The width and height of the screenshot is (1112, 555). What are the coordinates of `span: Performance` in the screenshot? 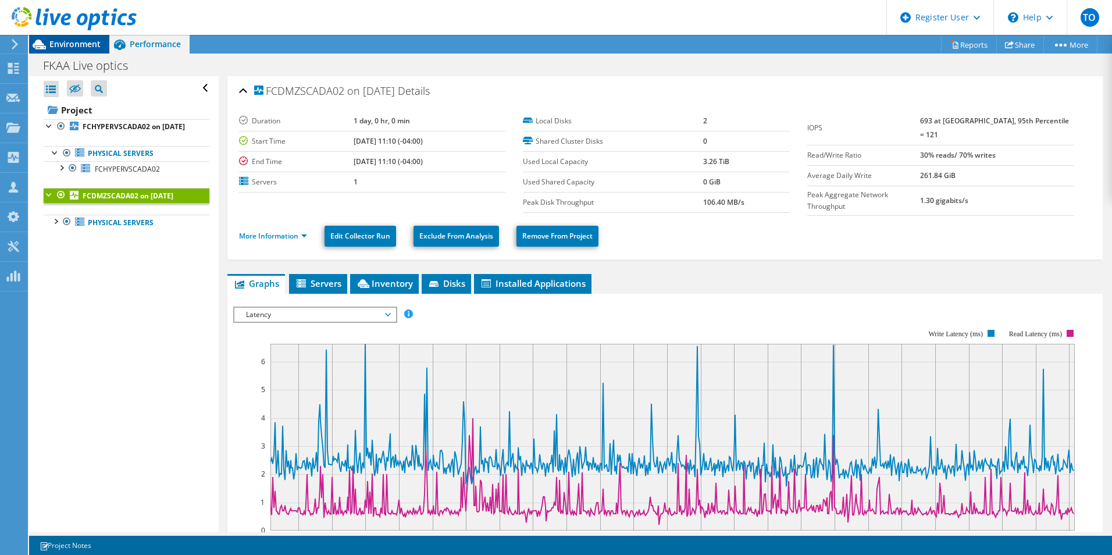 It's located at (155, 44).